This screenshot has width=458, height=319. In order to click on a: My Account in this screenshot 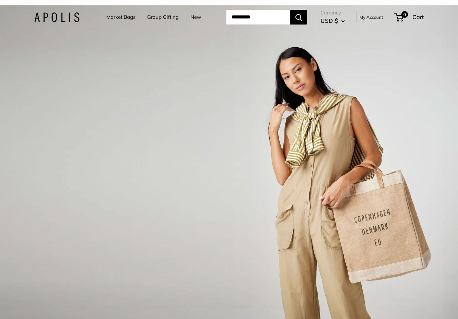, I will do `click(371, 17)`.